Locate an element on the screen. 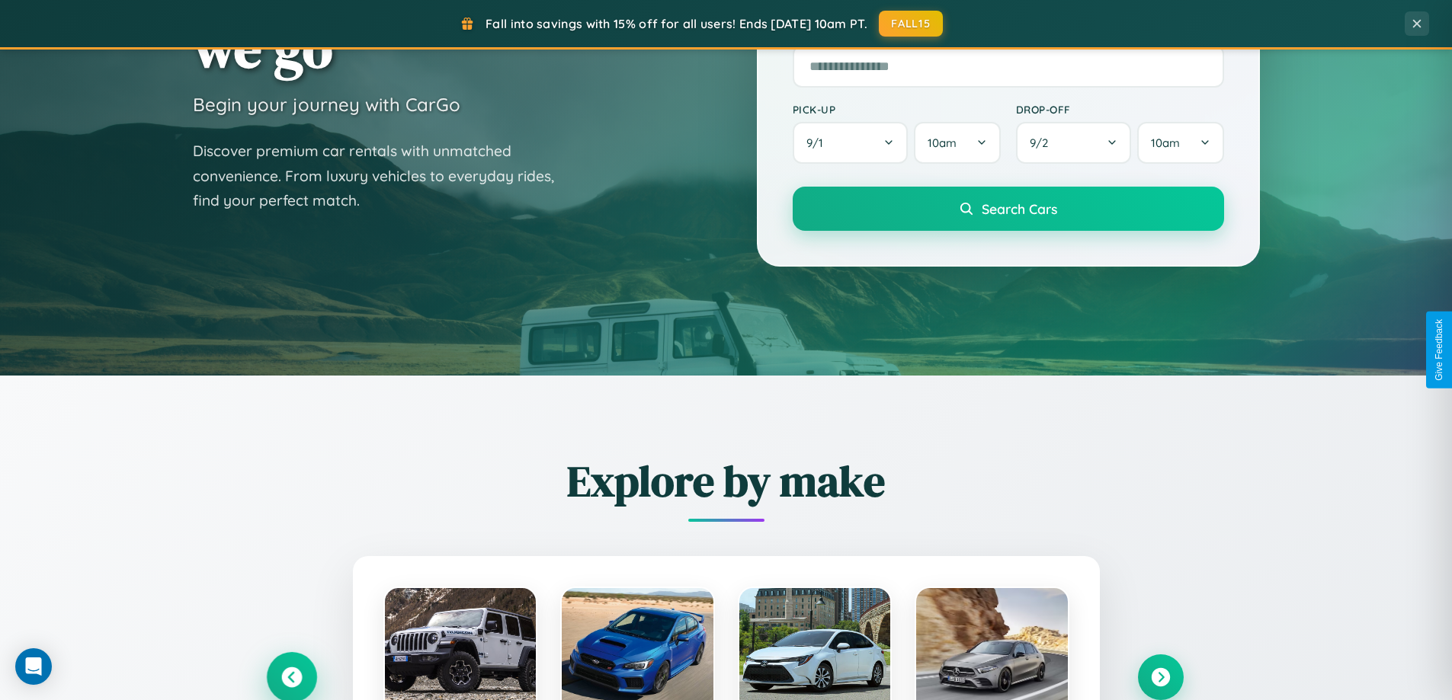  label: Pick-up is located at coordinates (896, 109).